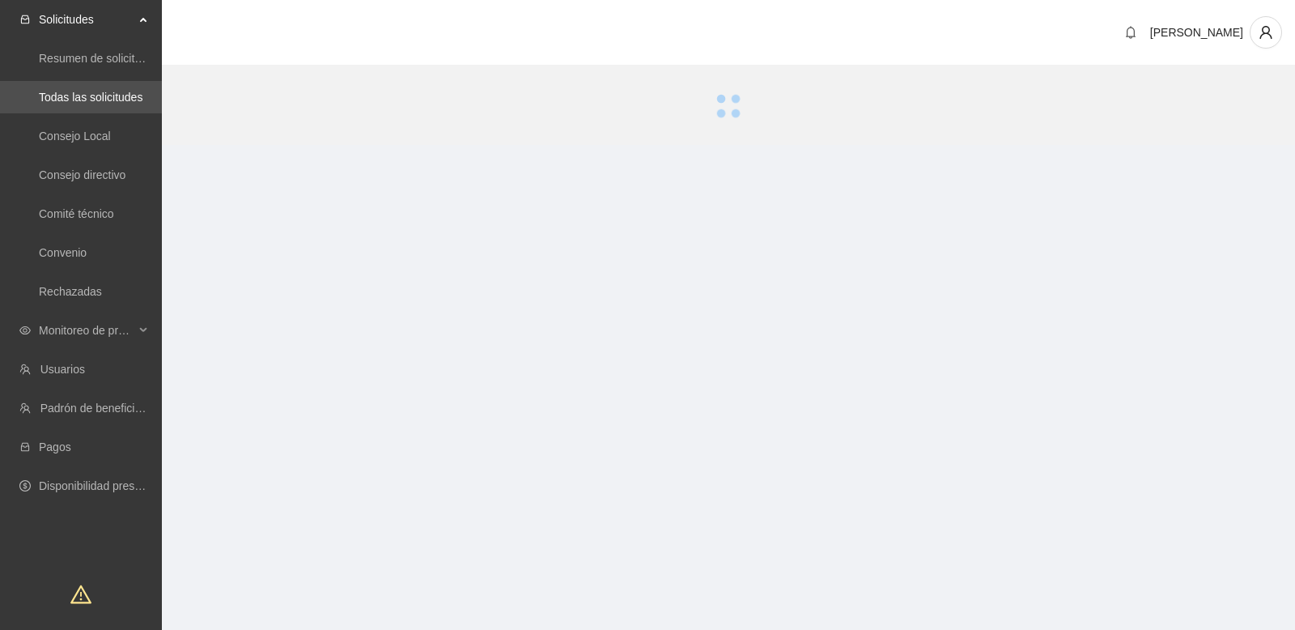 This screenshot has height=630, width=1295. I want to click on a: Comité técnico, so click(76, 214).